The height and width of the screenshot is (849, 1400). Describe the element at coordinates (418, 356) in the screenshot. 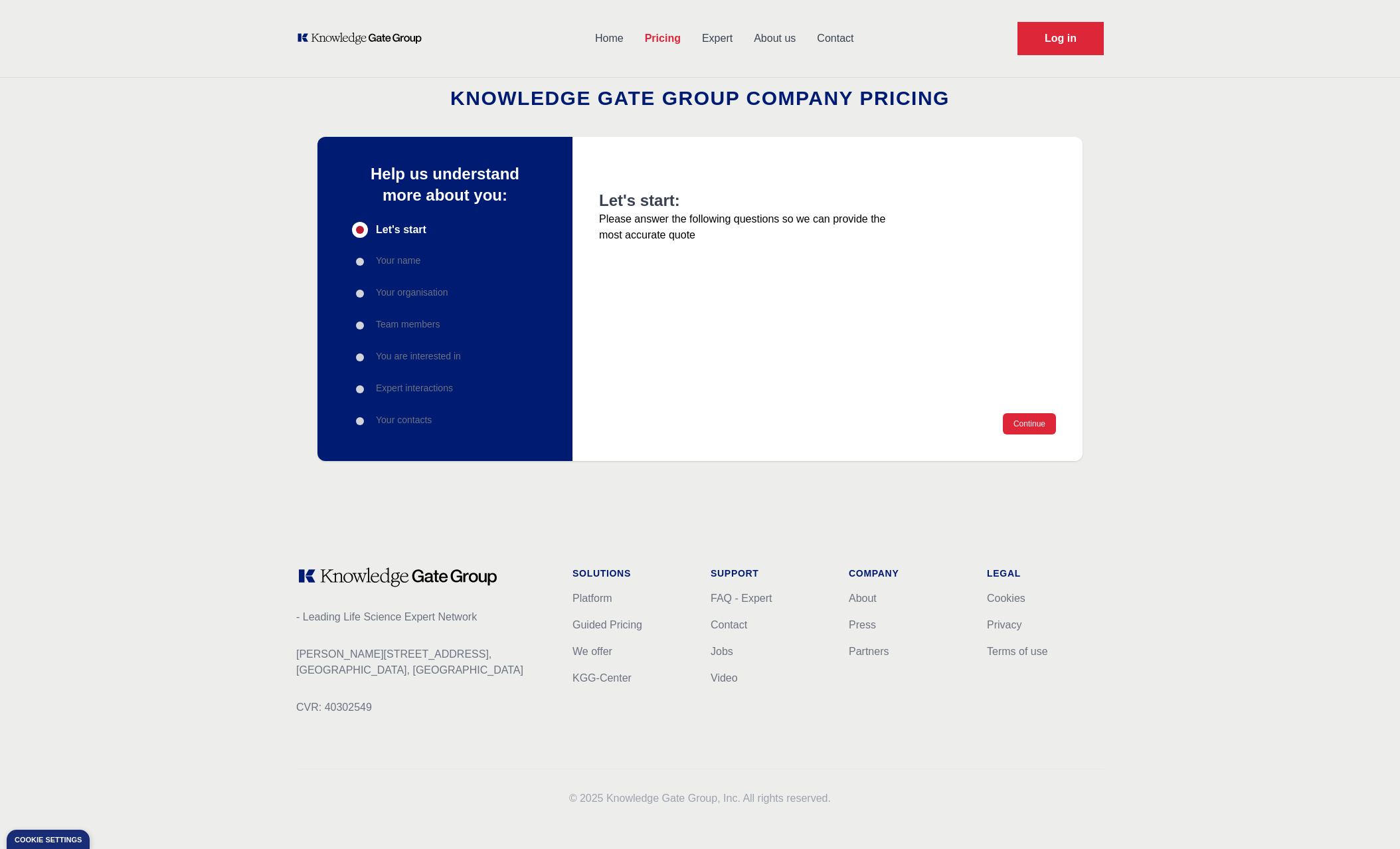

I see `p: You are interested in` at that location.